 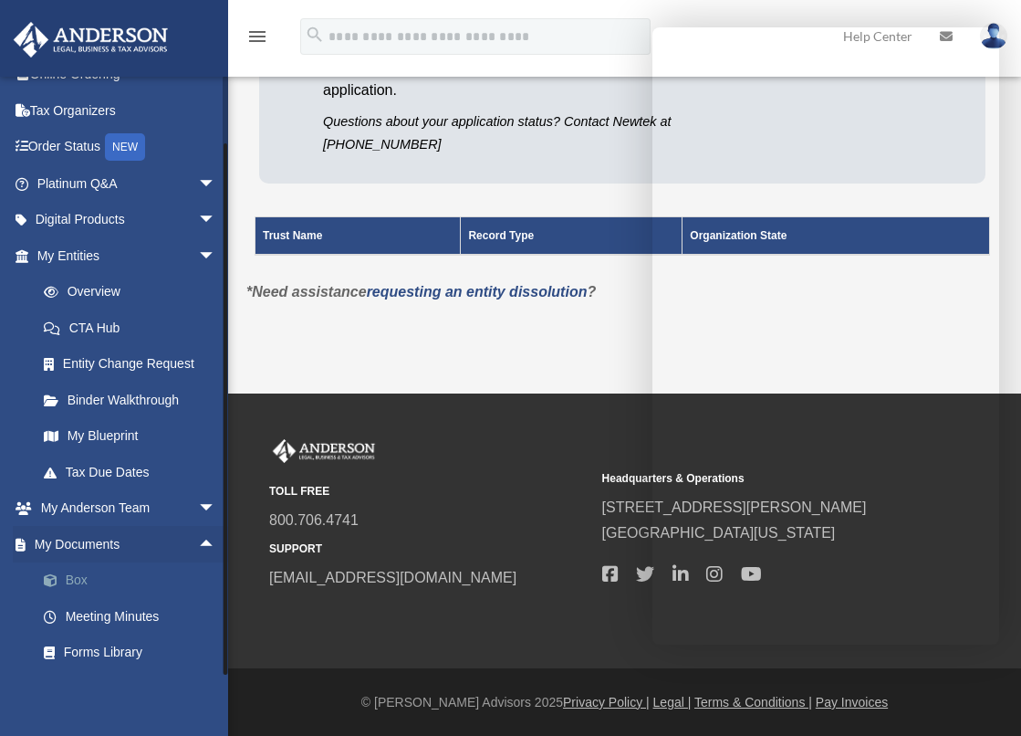 What do you see at coordinates (123, 256) in the screenshot?
I see `a: My Entitiesarrow_drop_down` at bounding box center [123, 256].